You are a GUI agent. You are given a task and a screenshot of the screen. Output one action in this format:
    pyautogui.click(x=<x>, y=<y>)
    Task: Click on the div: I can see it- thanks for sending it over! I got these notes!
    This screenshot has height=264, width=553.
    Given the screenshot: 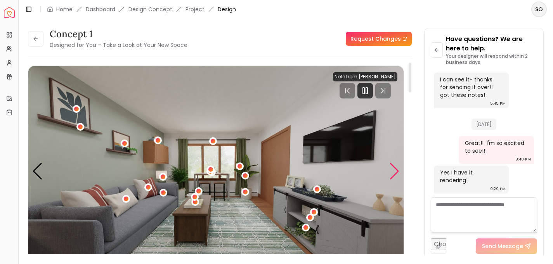 What is the action you would take?
    pyautogui.click(x=471, y=87)
    